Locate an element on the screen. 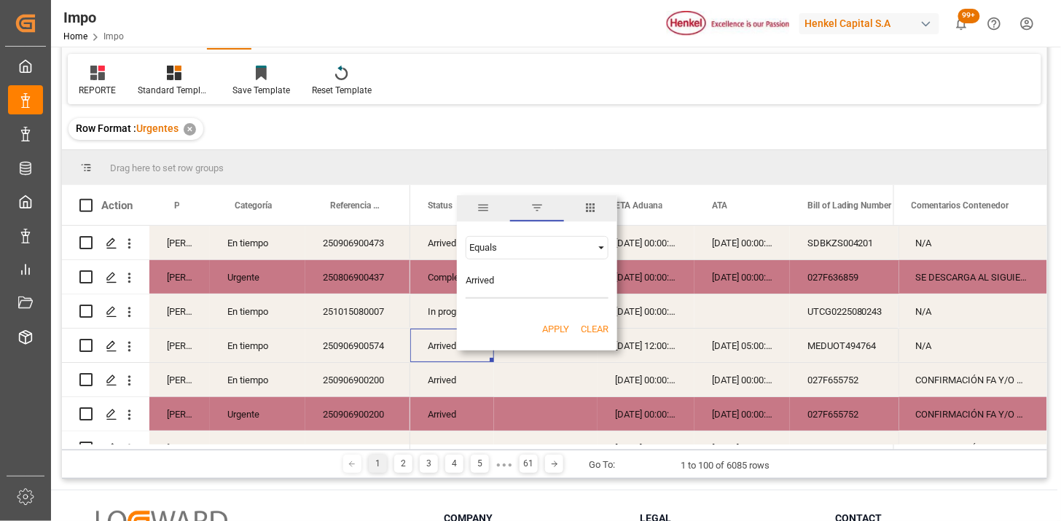 The width and height of the screenshot is (1061, 521). div: In progress is located at coordinates (452, 311).